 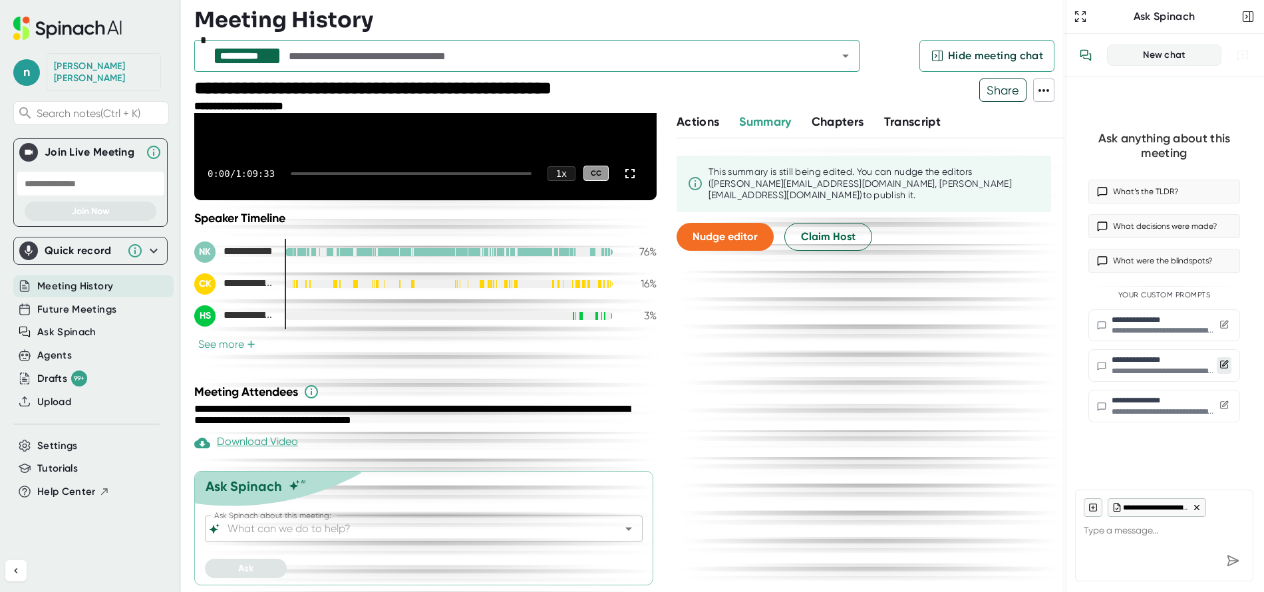 What do you see at coordinates (1164, 192) in the screenshot?
I see `button: What’s the TLDR?` at bounding box center [1164, 192].